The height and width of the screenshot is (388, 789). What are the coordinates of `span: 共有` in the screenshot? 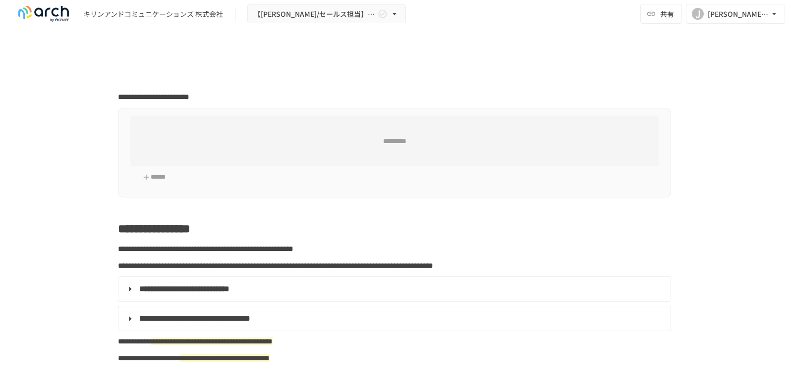 It's located at (667, 14).